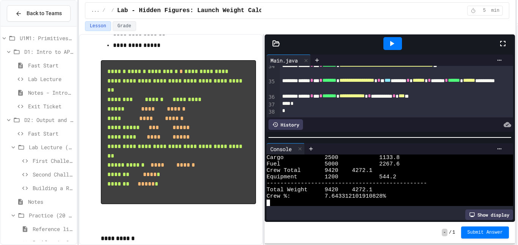 Image resolution: width=518 pixels, height=245 pixels. What do you see at coordinates (495, 11) in the screenshot?
I see `span: min` at bounding box center [495, 11].